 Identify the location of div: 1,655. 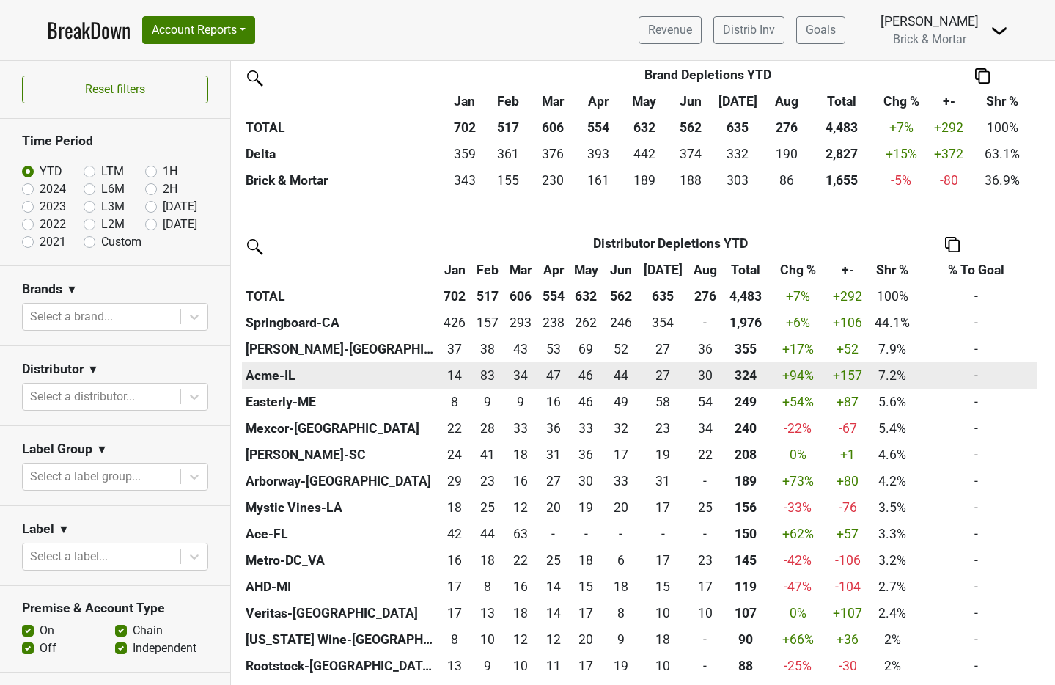
(841, 180).